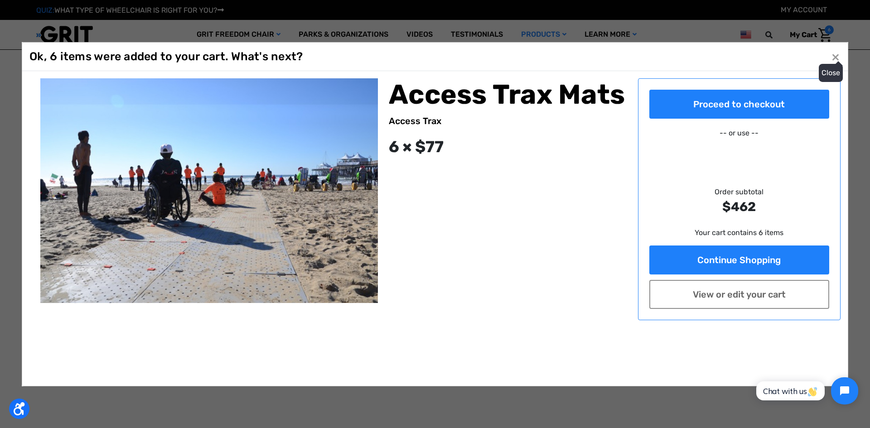 This screenshot has height=428, width=870. What do you see at coordinates (508, 146) in the screenshot?
I see `div: 6 × $77` at bounding box center [508, 146].